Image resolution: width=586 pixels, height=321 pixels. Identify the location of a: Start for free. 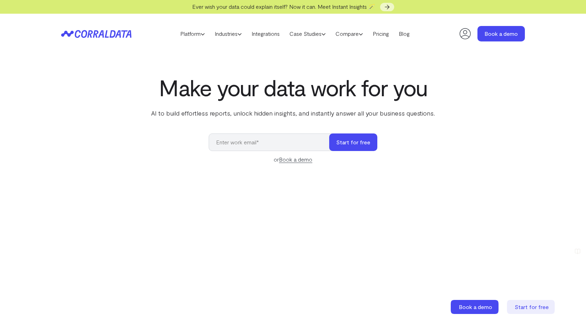
(531, 307).